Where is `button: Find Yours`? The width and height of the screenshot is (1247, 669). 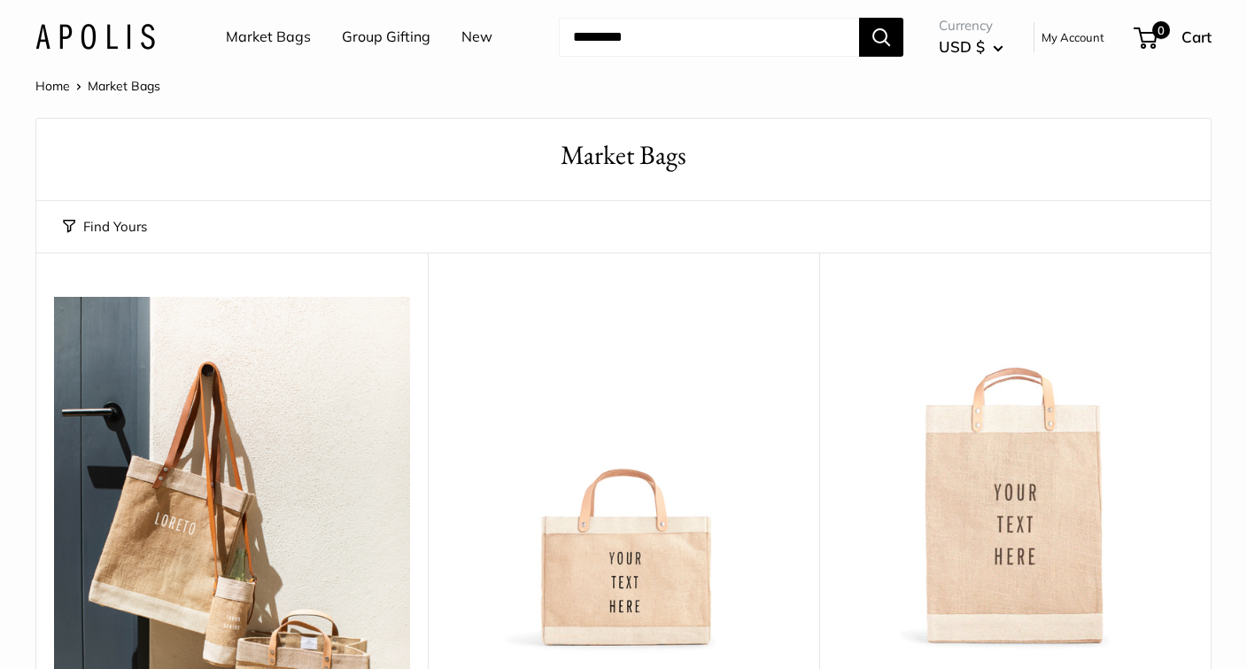 button: Find Yours is located at coordinates (105, 227).